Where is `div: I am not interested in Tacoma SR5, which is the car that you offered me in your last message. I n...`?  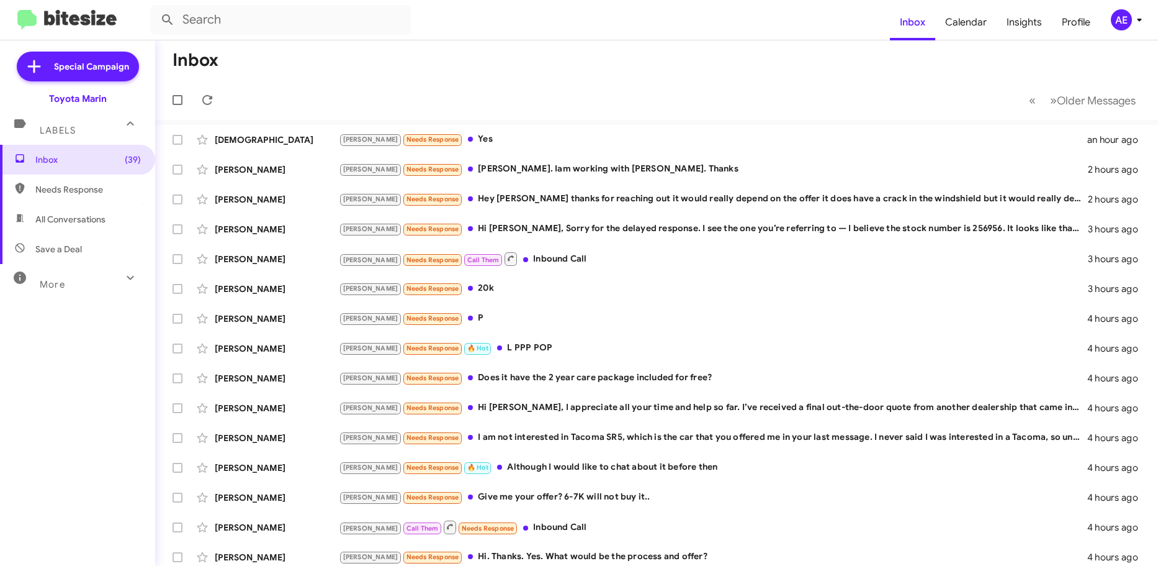 div: I am not interested in Tacoma SR5, which is the car that you offered me in your last message. I n... is located at coordinates (713, 437).